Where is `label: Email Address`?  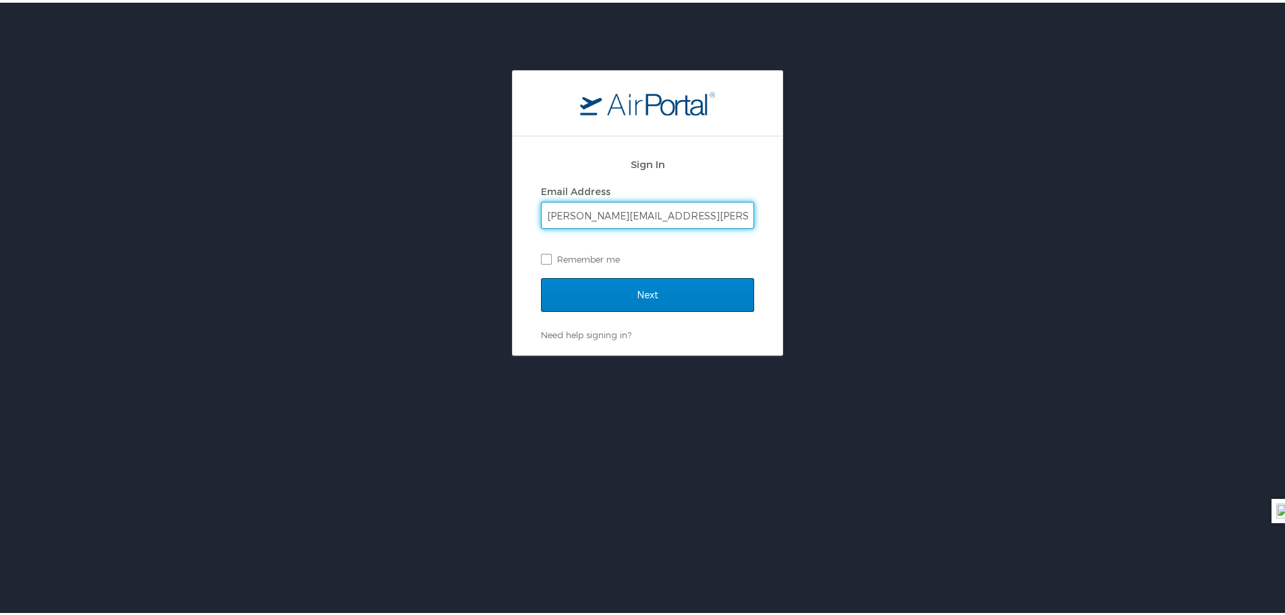 label: Email Address is located at coordinates (575, 188).